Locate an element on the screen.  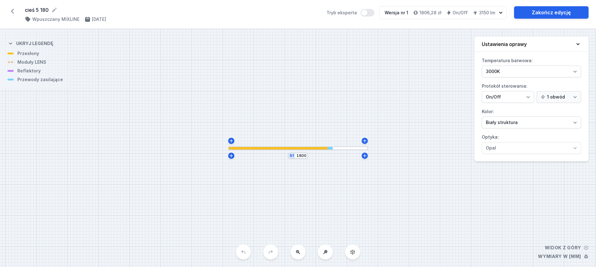
label: Tryb eksperta is located at coordinates (350, 13).